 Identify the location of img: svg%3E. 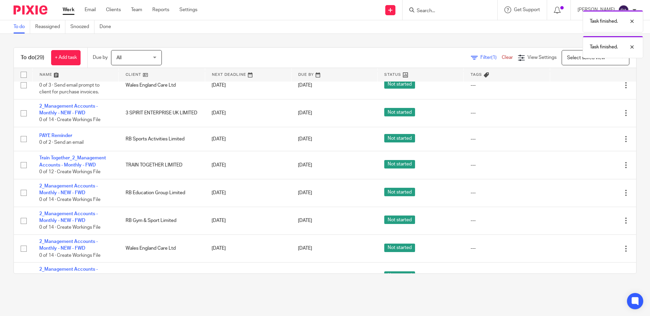
(623, 10).